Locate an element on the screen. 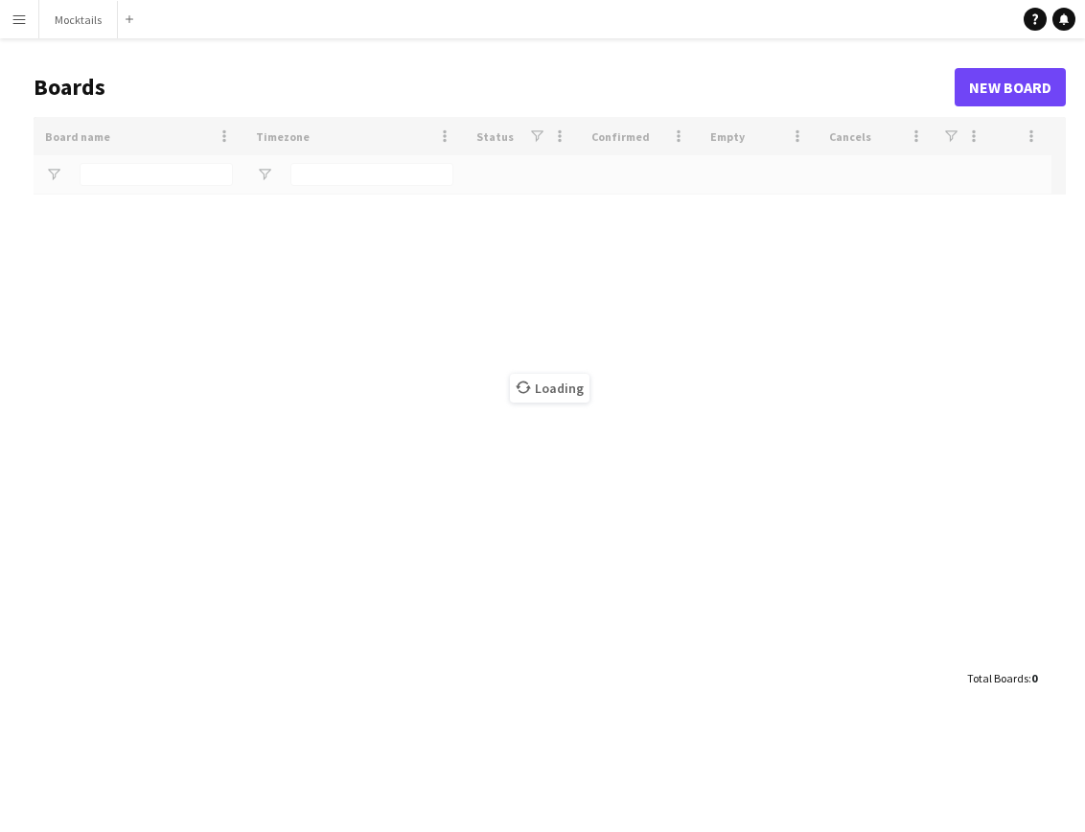 This screenshot has height=832, width=1085. span: 0 is located at coordinates (1034, 677).